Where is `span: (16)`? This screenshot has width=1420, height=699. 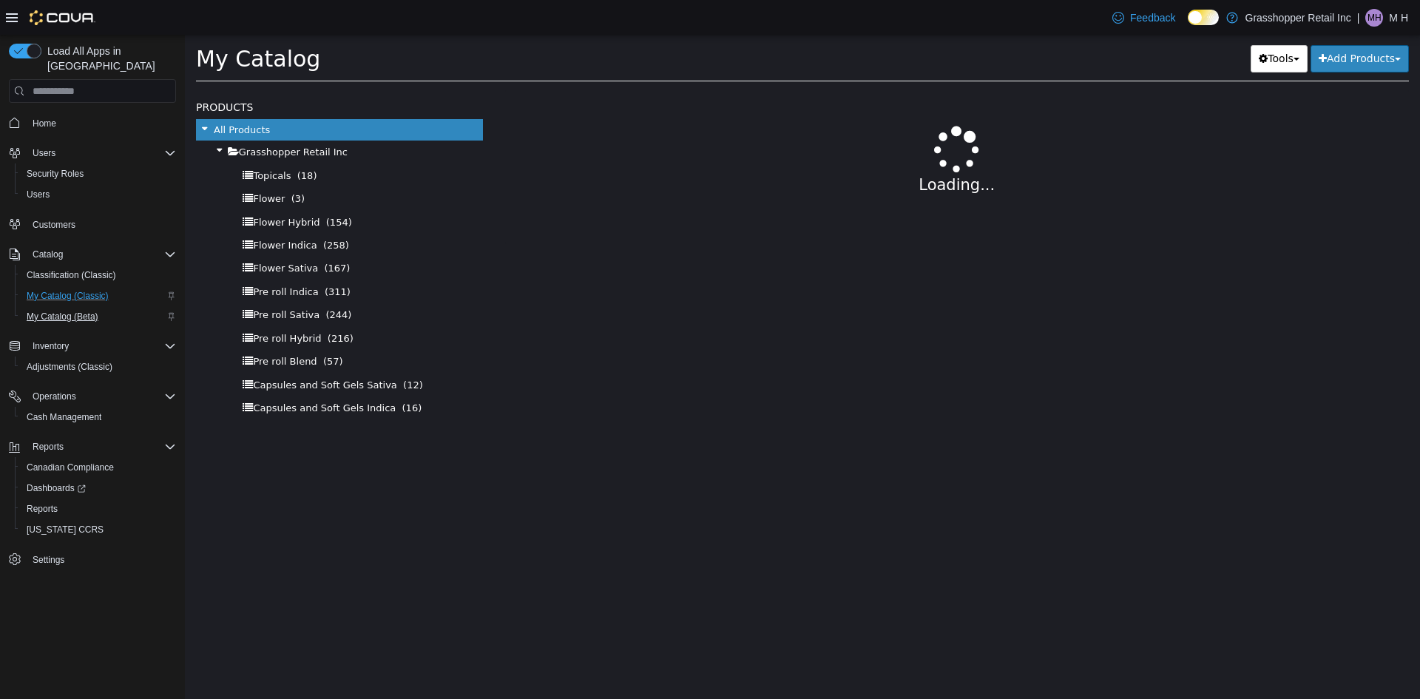 span: (16) is located at coordinates (227, 373).